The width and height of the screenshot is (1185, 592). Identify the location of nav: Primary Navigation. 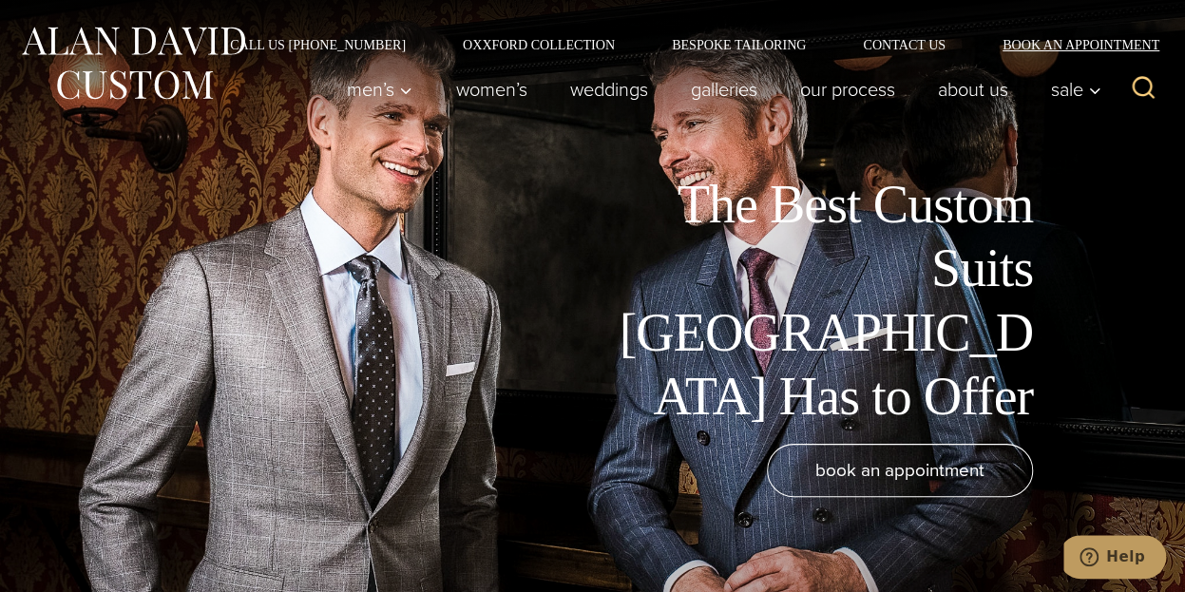
(718, 89).